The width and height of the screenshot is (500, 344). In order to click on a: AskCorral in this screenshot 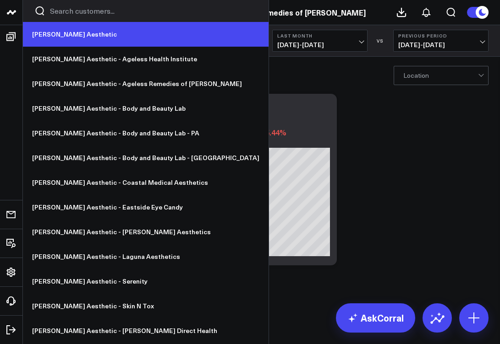, I will do `click(375, 318)`.